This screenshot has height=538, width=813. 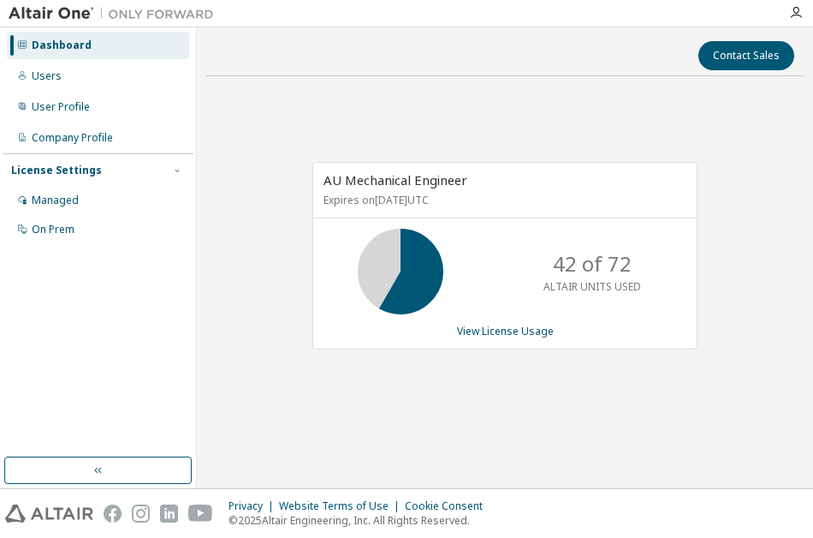 What do you see at coordinates (200, 513) in the screenshot?
I see `img: youtube.svg` at bounding box center [200, 513].